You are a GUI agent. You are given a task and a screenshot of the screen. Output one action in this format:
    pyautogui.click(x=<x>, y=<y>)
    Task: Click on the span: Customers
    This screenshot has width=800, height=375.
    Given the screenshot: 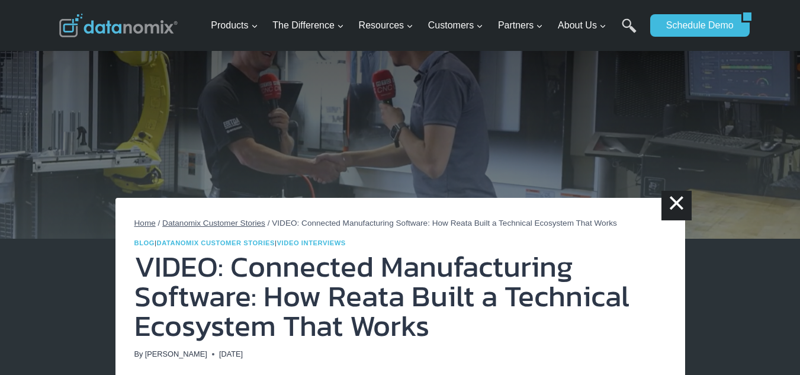 What is the action you would take?
    pyautogui.click(x=455, y=25)
    